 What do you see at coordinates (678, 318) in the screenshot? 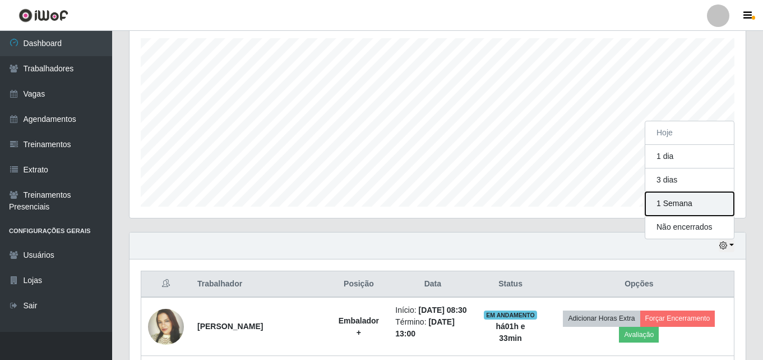
I see `button: Forçar Encerramento` at bounding box center [678, 318].